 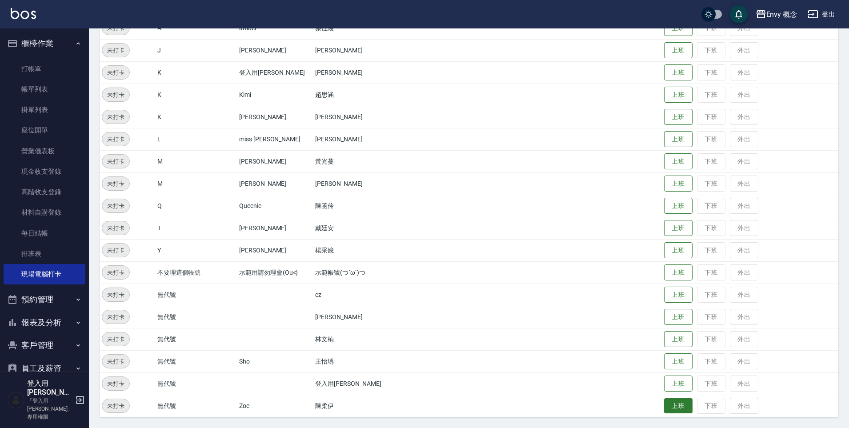 What do you see at coordinates (275, 206) in the screenshot?
I see `td: Queenie` at bounding box center [275, 206].